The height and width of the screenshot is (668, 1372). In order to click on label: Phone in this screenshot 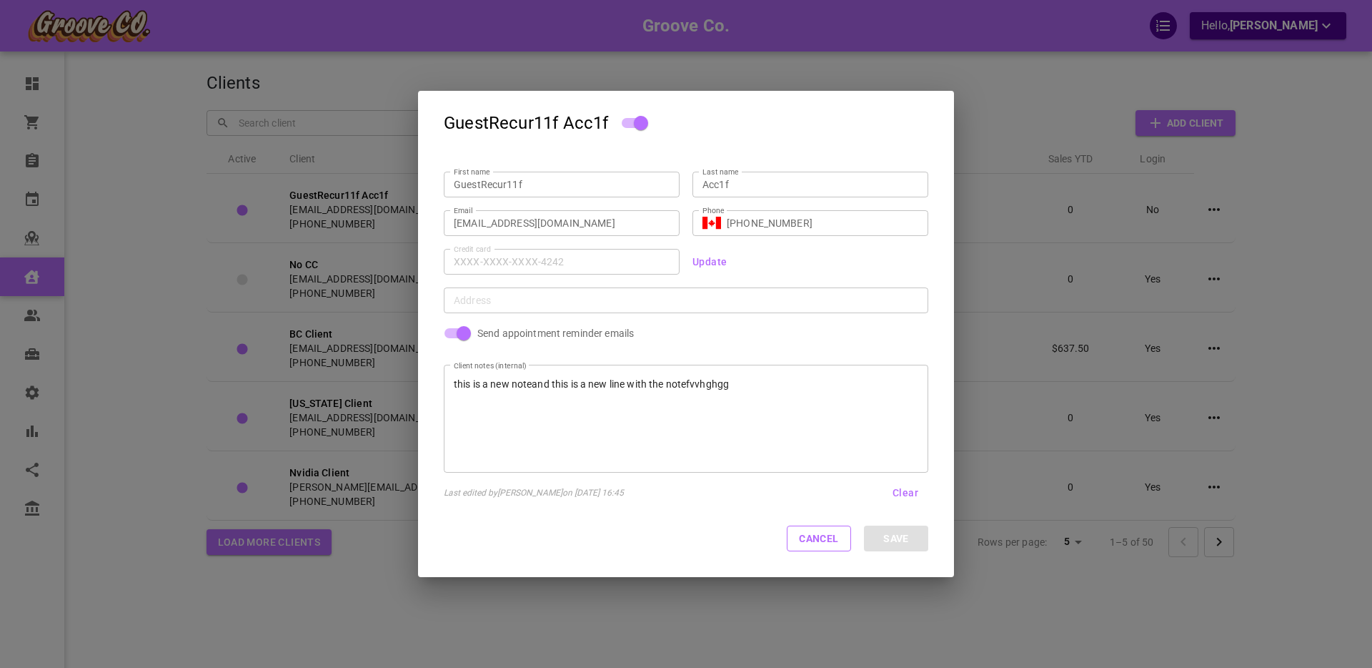, I will do `click(713, 210)`.